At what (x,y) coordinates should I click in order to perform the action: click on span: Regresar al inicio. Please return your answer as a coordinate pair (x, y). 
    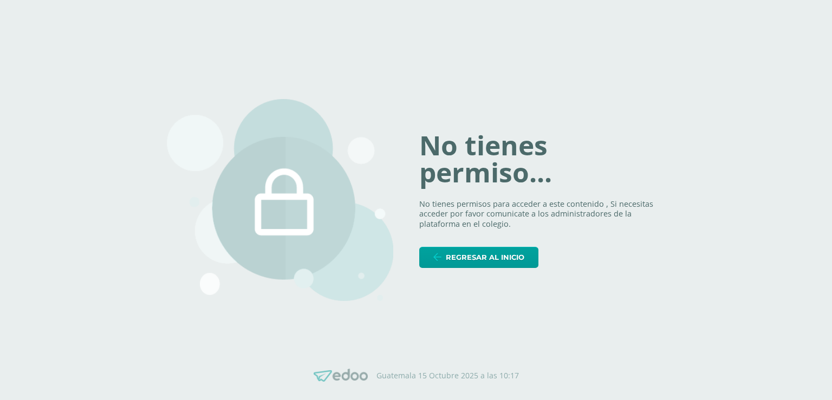
    Looking at the image, I should click on (485, 257).